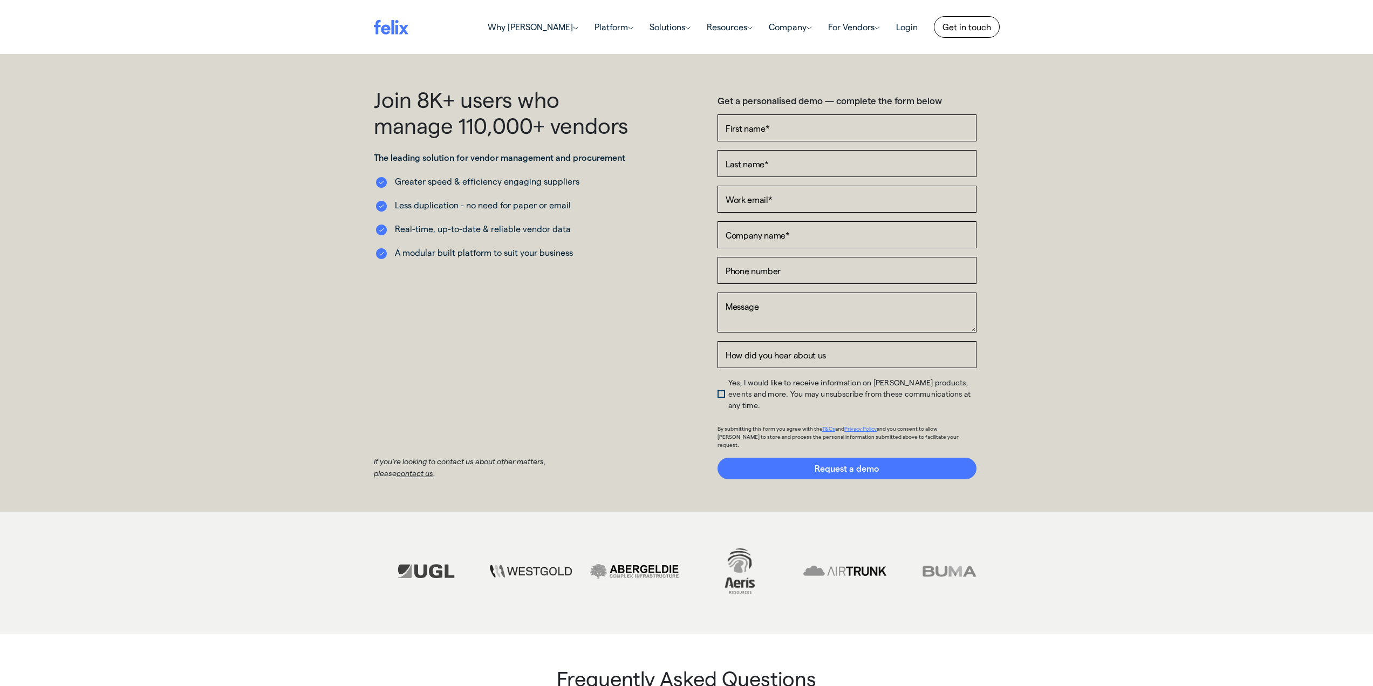  What do you see at coordinates (503, 252) in the screenshot?
I see `li: A modular built platform to suit your business` at bounding box center [503, 252].